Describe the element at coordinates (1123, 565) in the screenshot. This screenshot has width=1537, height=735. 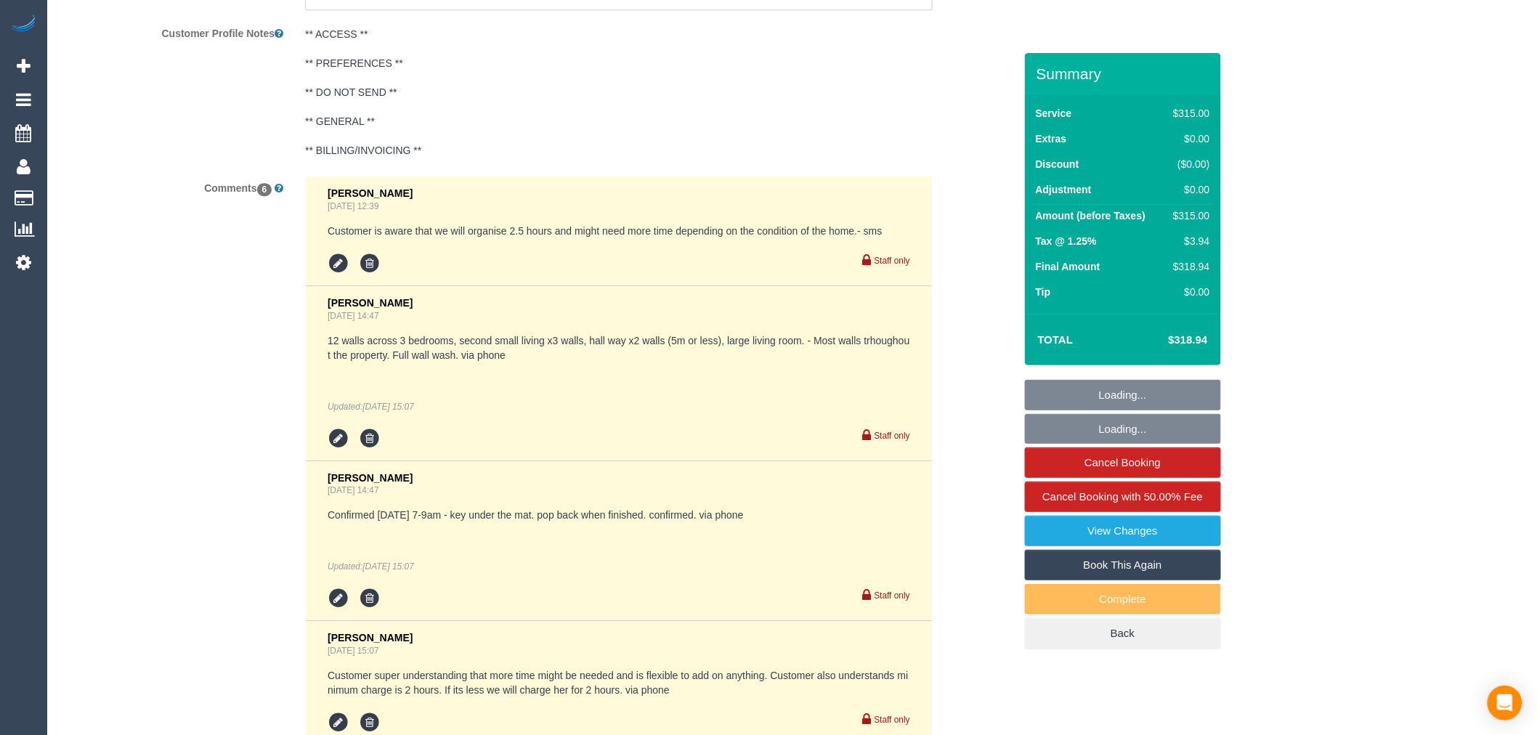
I see `a: Book This Again` at that location.